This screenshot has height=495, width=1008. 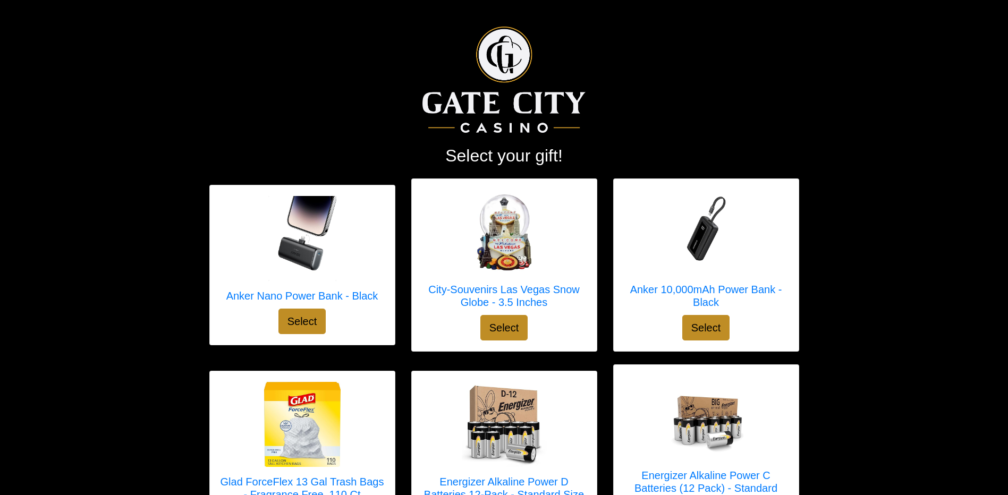 What do you see at coordinates (504, 232) in the screenshot?
I see `img: City-Souvenirs Las Vegas Snow Globe - 3.5 Inches` at bounding box center [504, 232].